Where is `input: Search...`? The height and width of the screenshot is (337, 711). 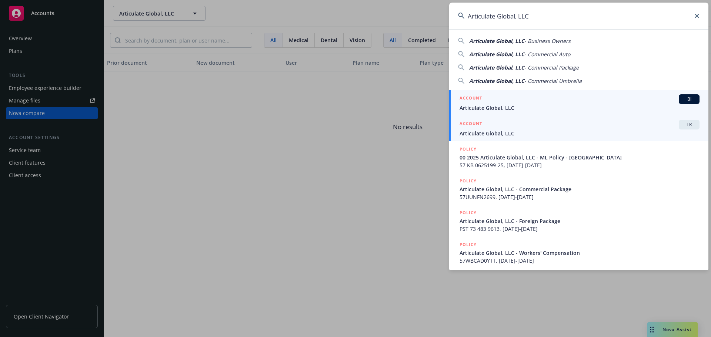
input: Search... is located at coordinates (579, 16).